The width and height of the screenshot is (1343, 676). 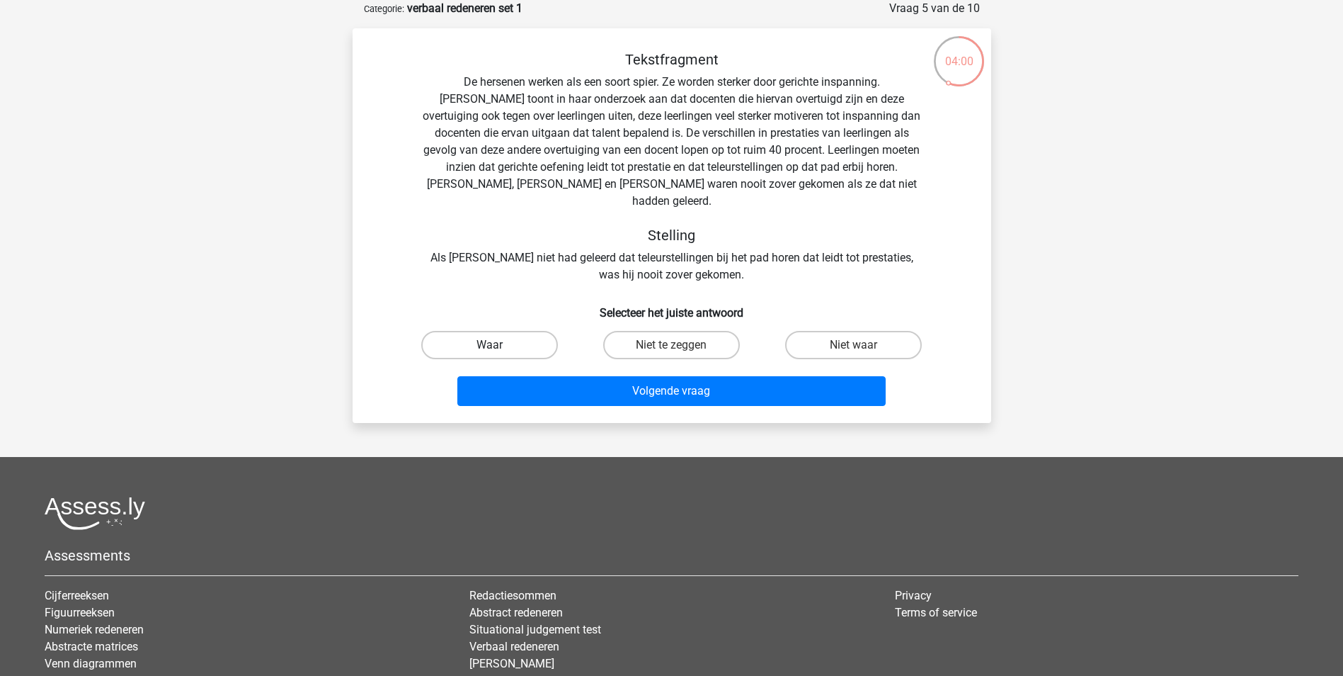 What do you see at coordinates (535, 629) in the screenshot?
I see `a: Situational judgement test` at bounding box center [535, 629].